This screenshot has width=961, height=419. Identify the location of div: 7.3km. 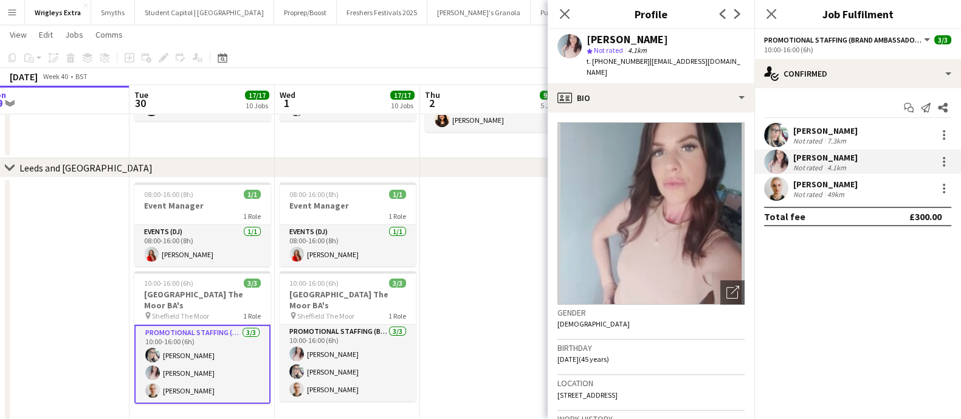
(837, 140).